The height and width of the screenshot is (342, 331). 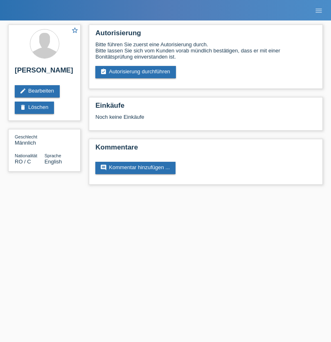 I want to click on a: editBearbeiten, so click(x=37, y=91).